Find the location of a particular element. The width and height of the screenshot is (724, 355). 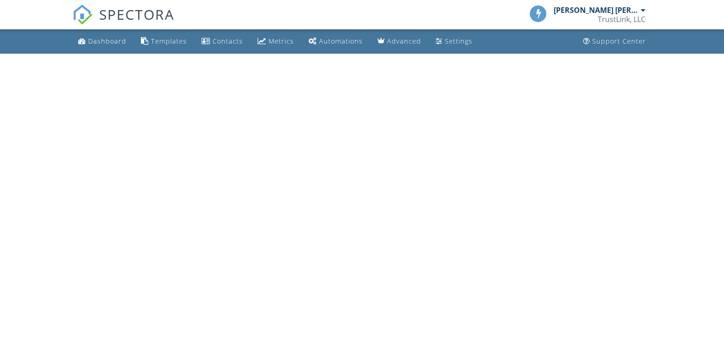

div: Advanced is located at coordinates (404, 41).